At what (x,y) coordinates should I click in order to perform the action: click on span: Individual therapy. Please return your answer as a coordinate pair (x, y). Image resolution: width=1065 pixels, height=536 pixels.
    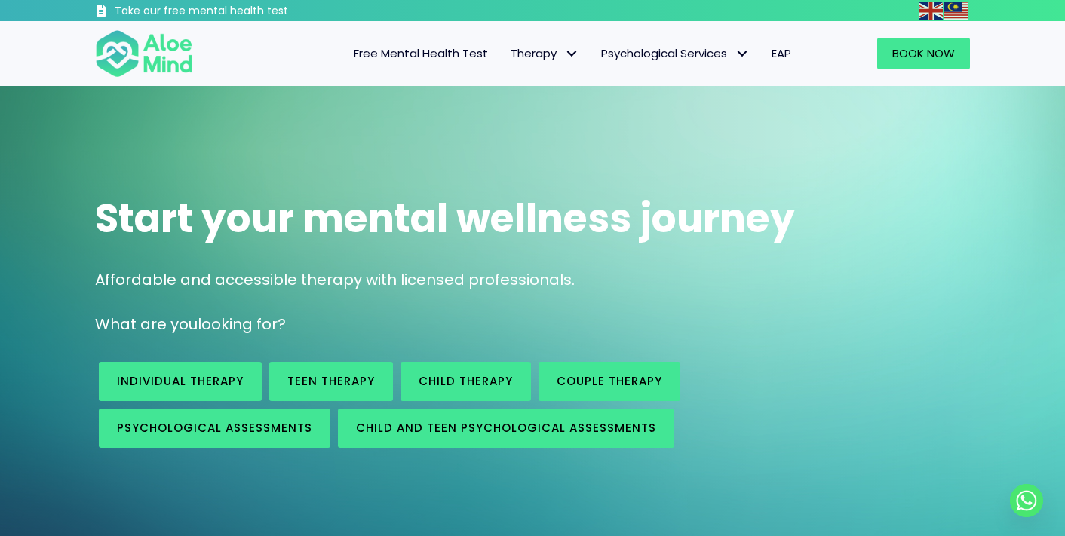
    Looking at the image, I should click on (180, 381).